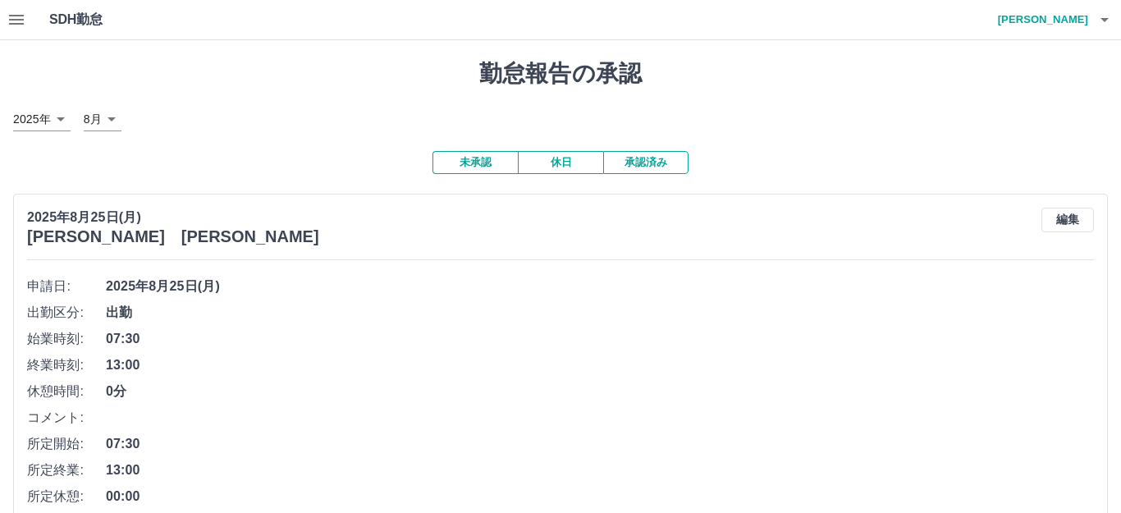 The height and width of the screenshot is (513, 1121). What do you see at coordinates (103, 119) in the screenshot?
I see `div: 8月` at bounding box center [103, 119].